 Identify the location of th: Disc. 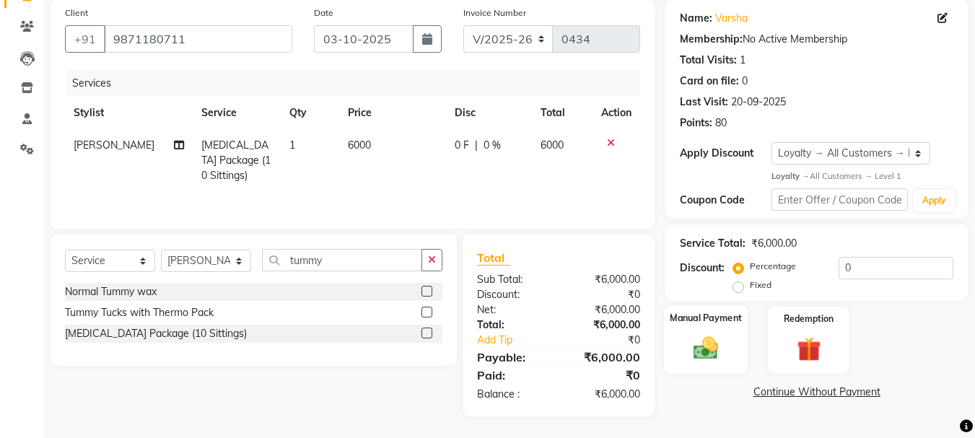
(489, 113).